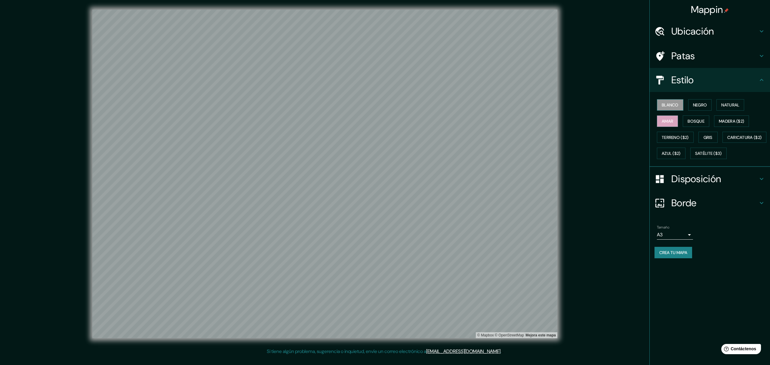  What do you see at coordinates (683, 80) in the screenshot?
I see `font: Estilo` at bounding box center [683, 80].